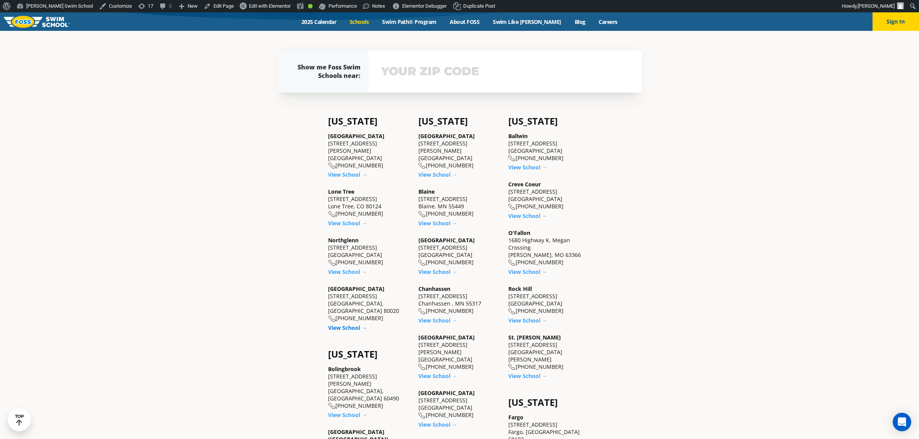 The image size is (919, 439). I want to click on img: FOSS Swim School Logo, so click(37, 22).